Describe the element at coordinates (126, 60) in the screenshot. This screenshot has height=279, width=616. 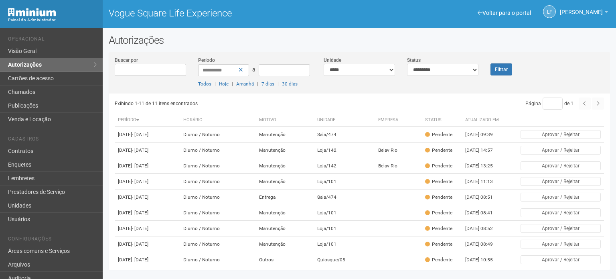
I see `label: Buscar por` at that location.